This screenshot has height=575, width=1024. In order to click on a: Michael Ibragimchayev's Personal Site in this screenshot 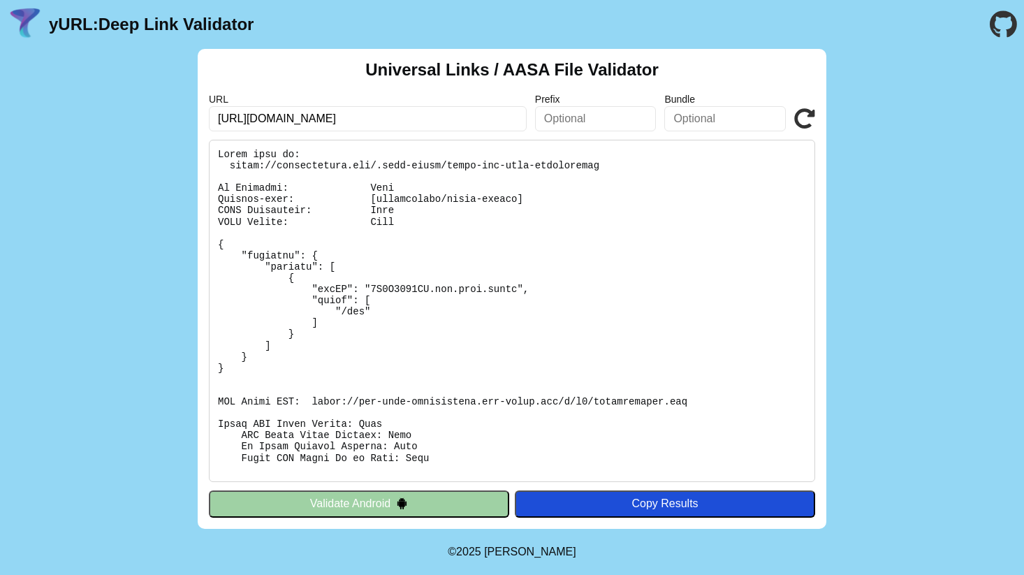, I will do `click(530, 551)`.